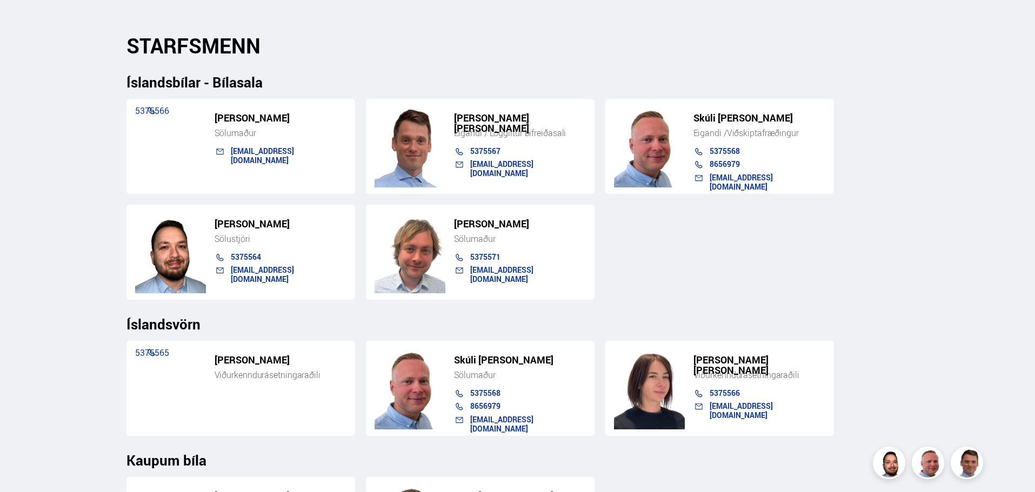 Image resolution: width=1035 pixels, height=492 pixels. Describe the element at coordinates (518, 82) in the screenshot. I see `h3: Íslandsbílar - Bílasala` at that location.